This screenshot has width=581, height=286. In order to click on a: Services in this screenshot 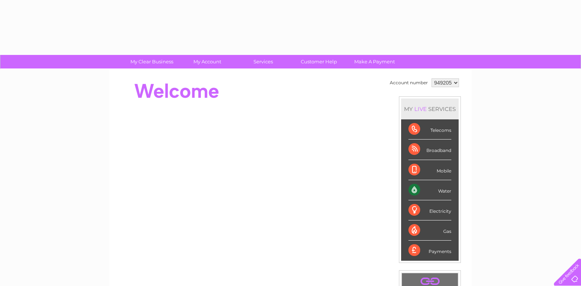, I will do `click(263, 62)`.